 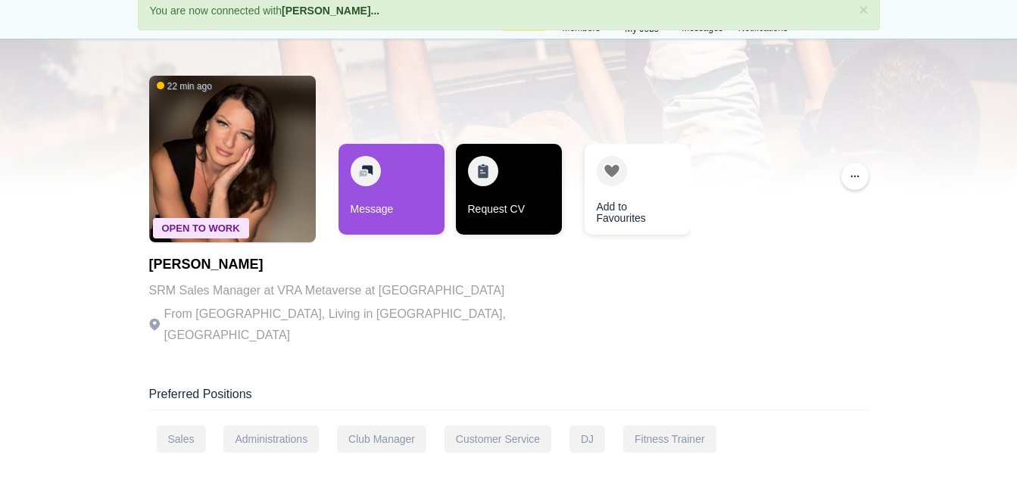 What do you see at coordinates (626, 193) in the screenshot?
I see `div: 3 / 3` at bounding box center [626, 193].